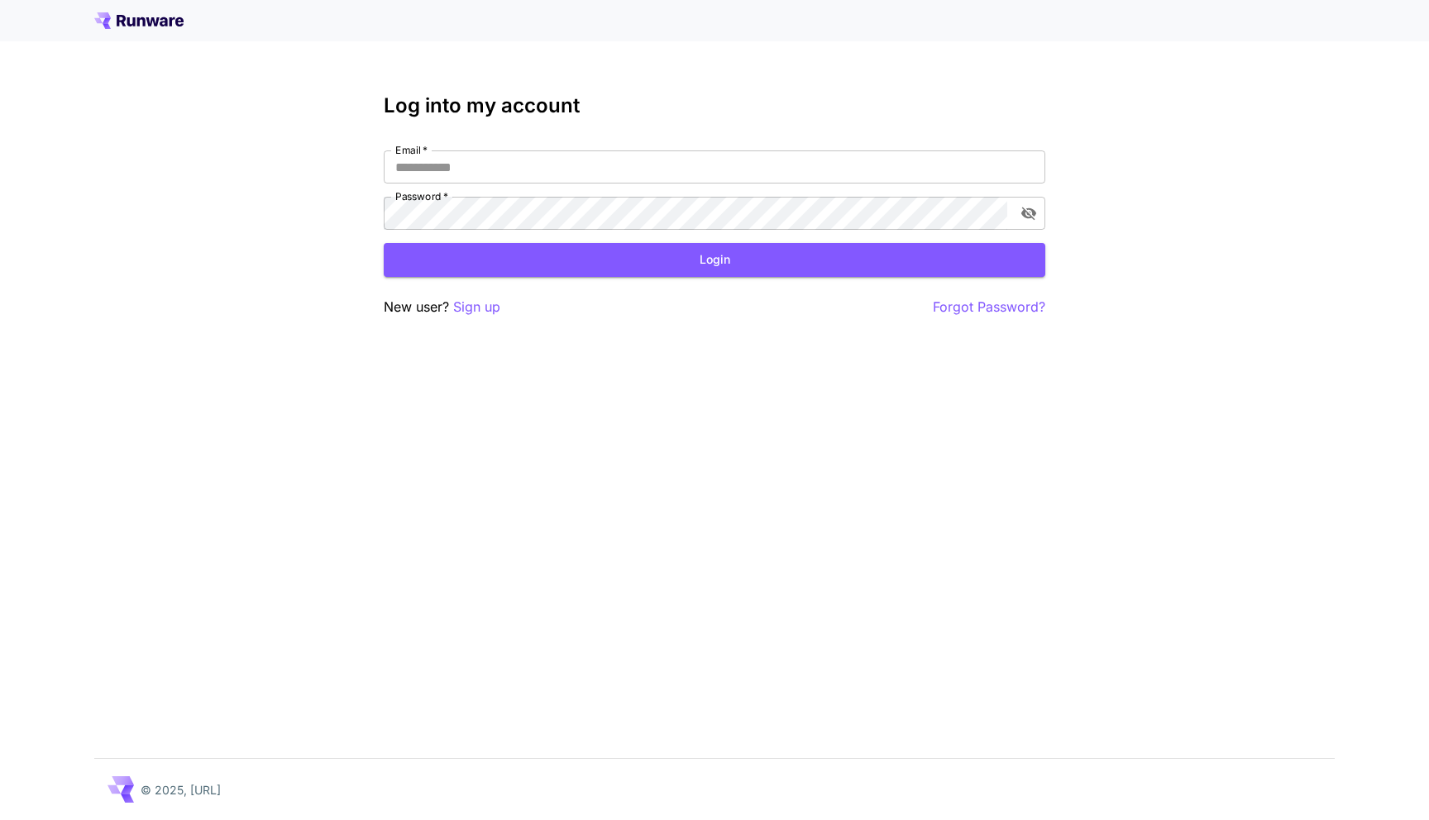  Describe the element at coordinates (442, 307) in the screenshot. I see `p: New user?` at that location.